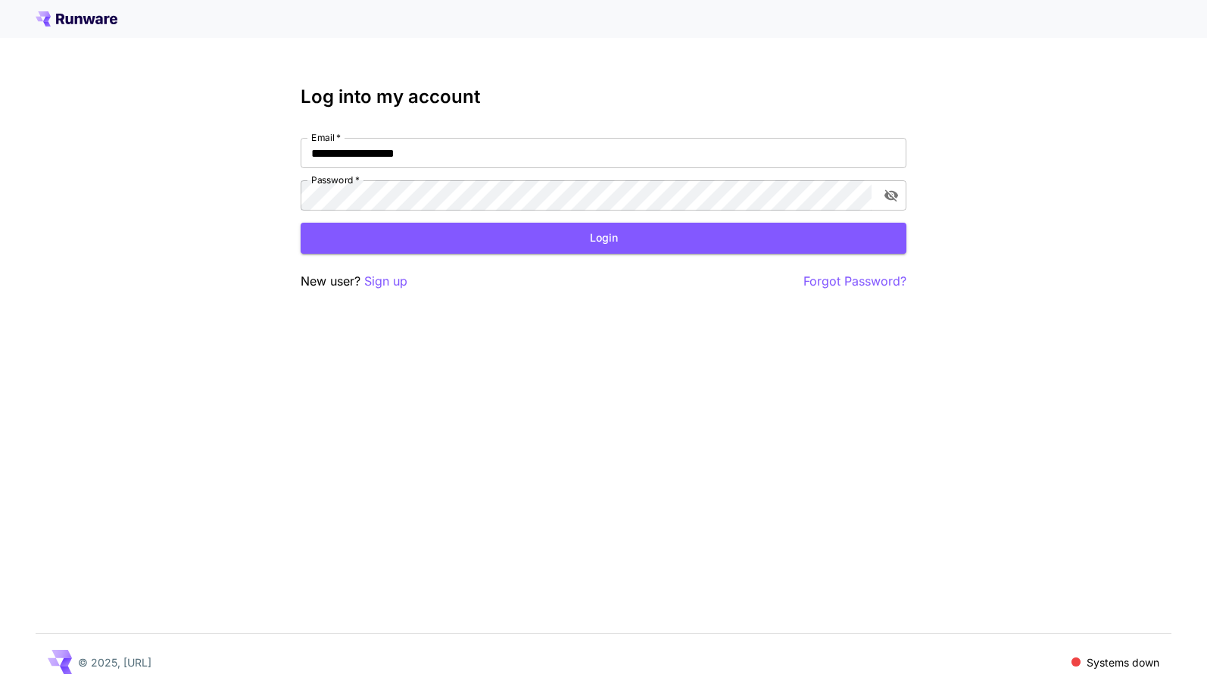  Describe the element at coordinates (354, 281) in the screenshot. I see `p: New user?` at that location.